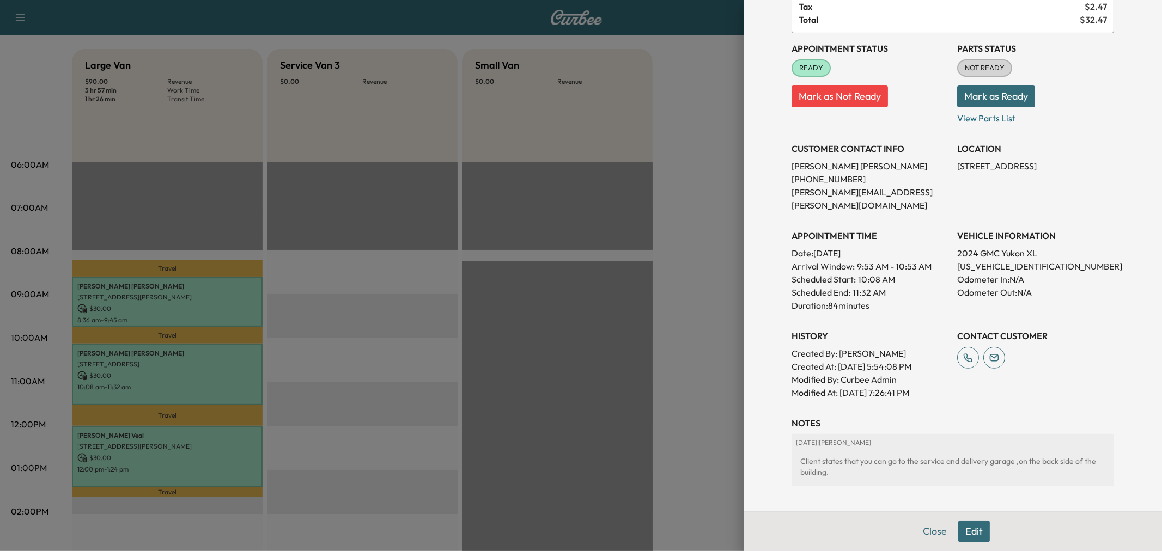  I want to click on h3: CUSTOMER CONTACT INFO, so click(870, 149).